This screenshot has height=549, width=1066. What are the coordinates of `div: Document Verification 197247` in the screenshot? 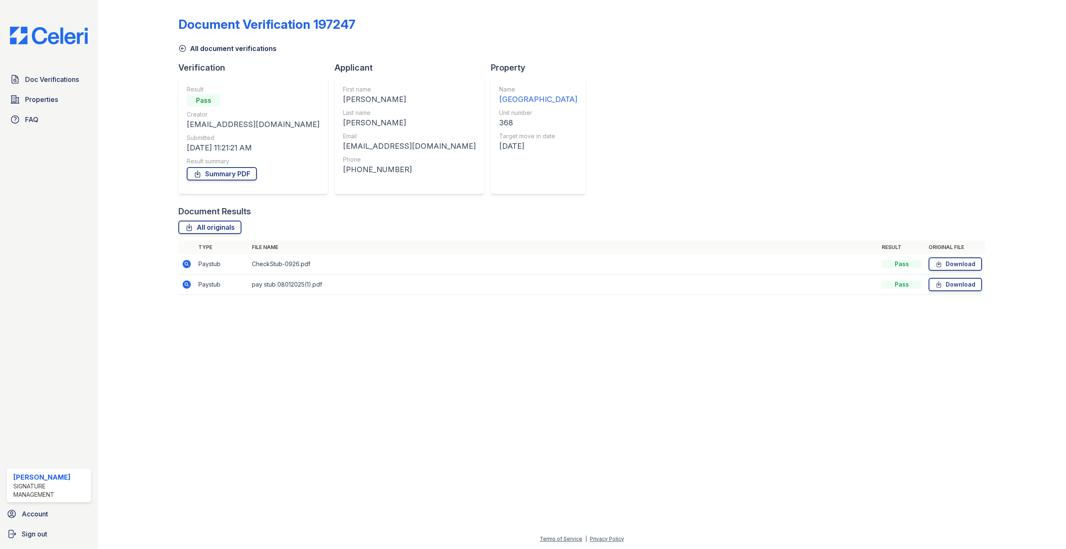 It's located at (267, 24).